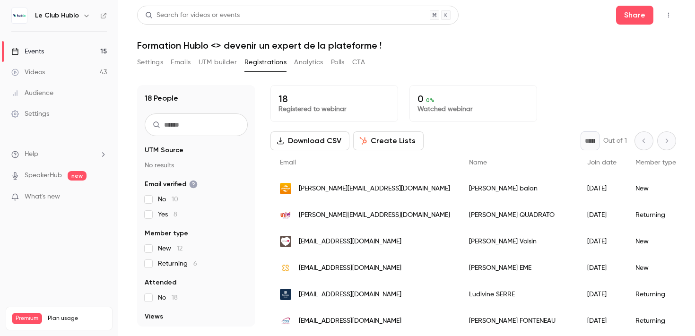  Describe the element at coordinates (59, 154) in the screenshot. I see `li: help-dropdown-opener` at that location.